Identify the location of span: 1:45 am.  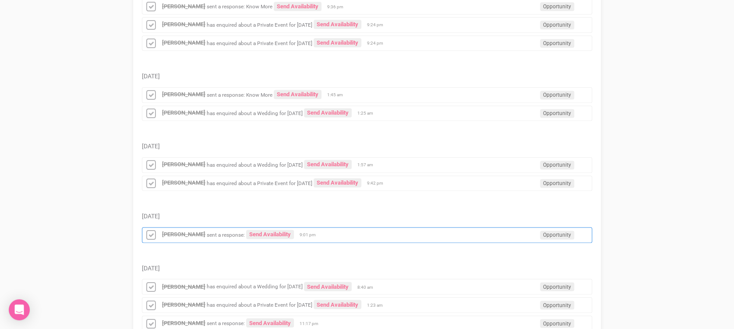
(338, 95).